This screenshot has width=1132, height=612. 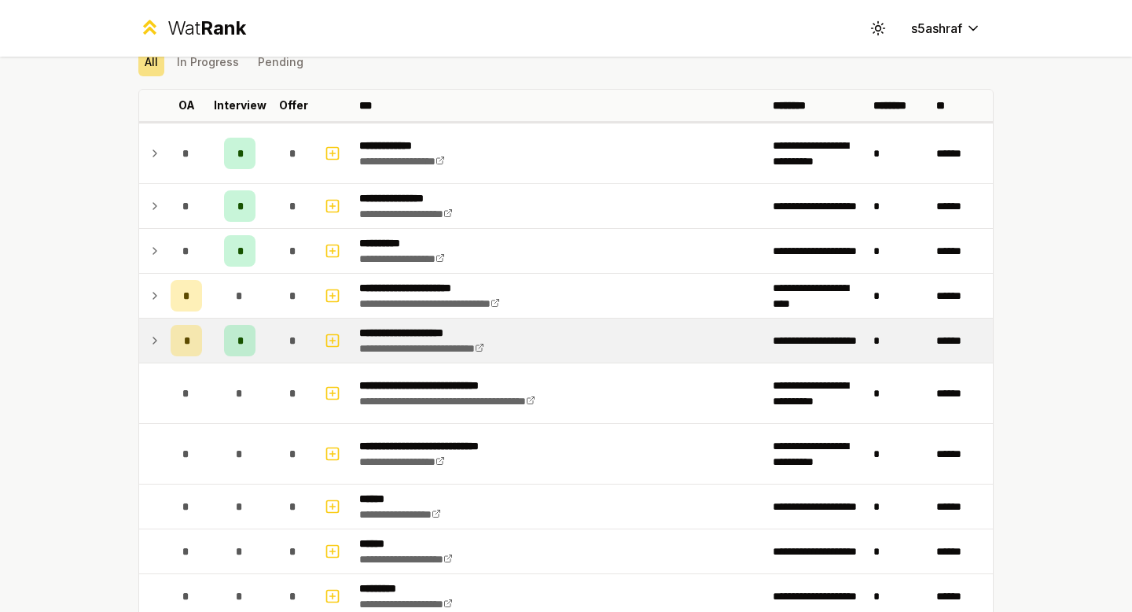 I want to click on button: All, so click(x=151, y=62).